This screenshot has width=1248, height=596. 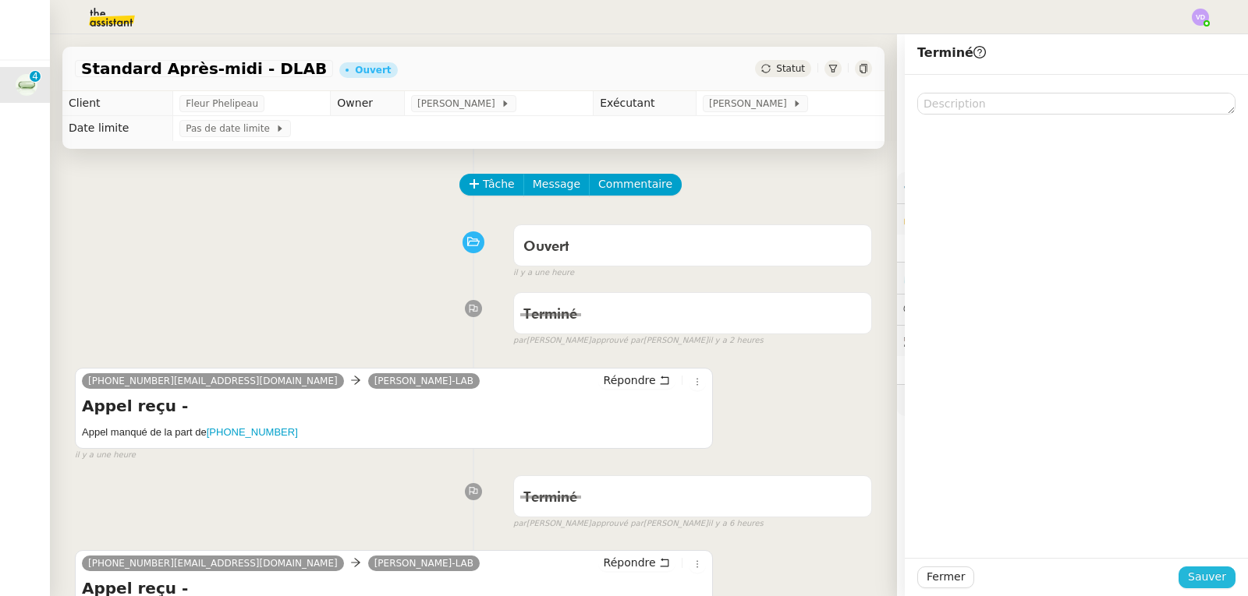 I want to click on button: Fermer, so click(x=945, y=578).